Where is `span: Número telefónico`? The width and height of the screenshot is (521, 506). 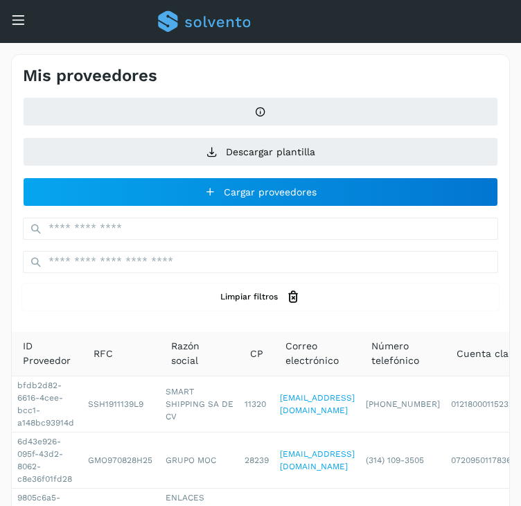 span: Número telefónico is located at coordinates (403, 354).